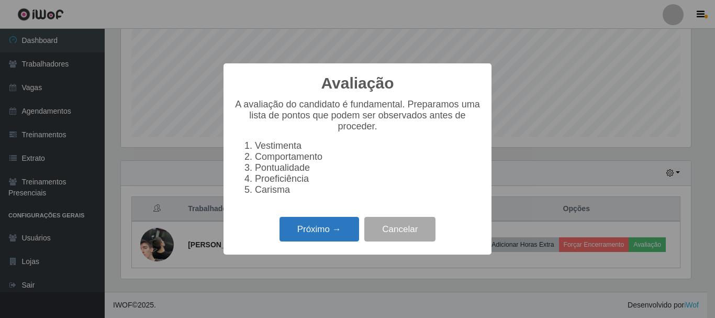 This screenshot has width=715, height=318. What do you see at coordinates (358, 83) in the screenshot?
I see `h2: Avaliação` at bounding box center [358, 83].